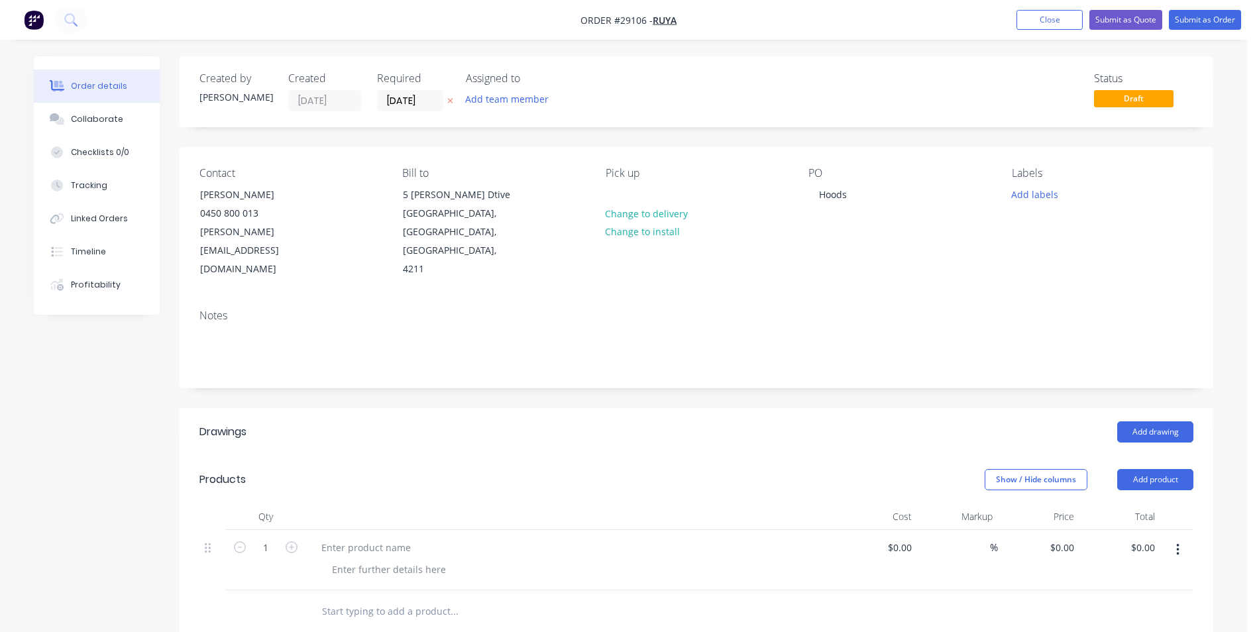  What do you see at coordinates (1134, 98) in the screenshot?
I see `span: Draft` at bounding box center [1134, 98].